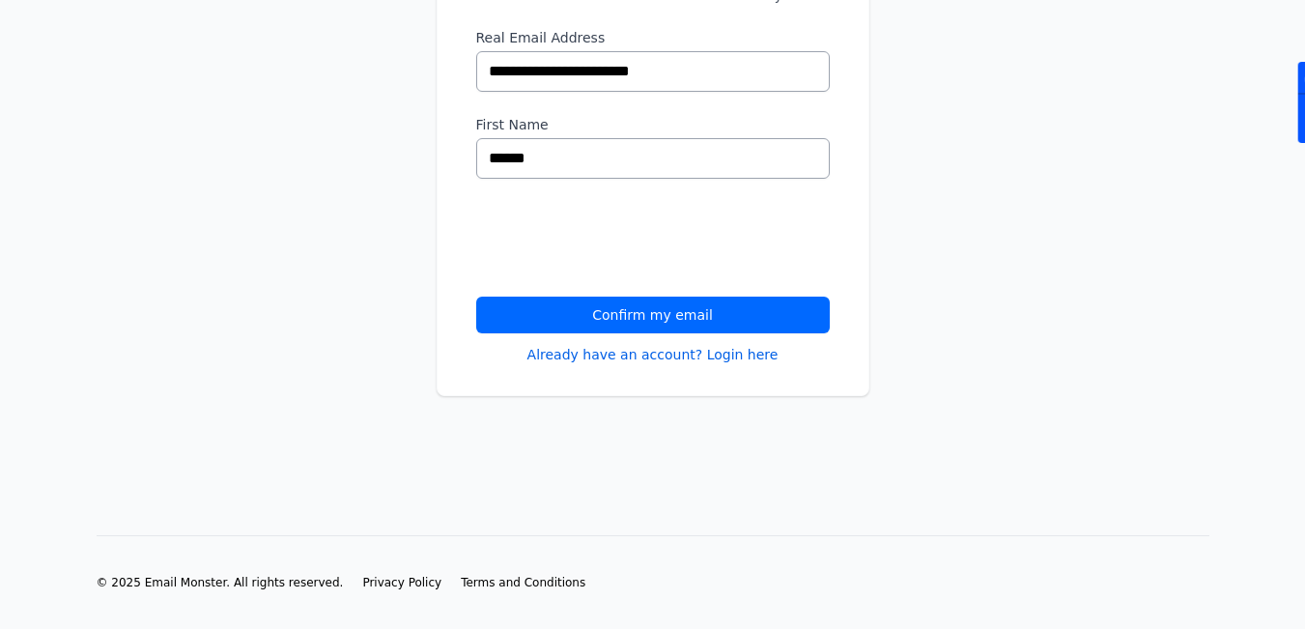  What do you see at coordinates (653, 38) in the screenshot?
I see `label: Real Email Address` at bounding box center [653, 38].